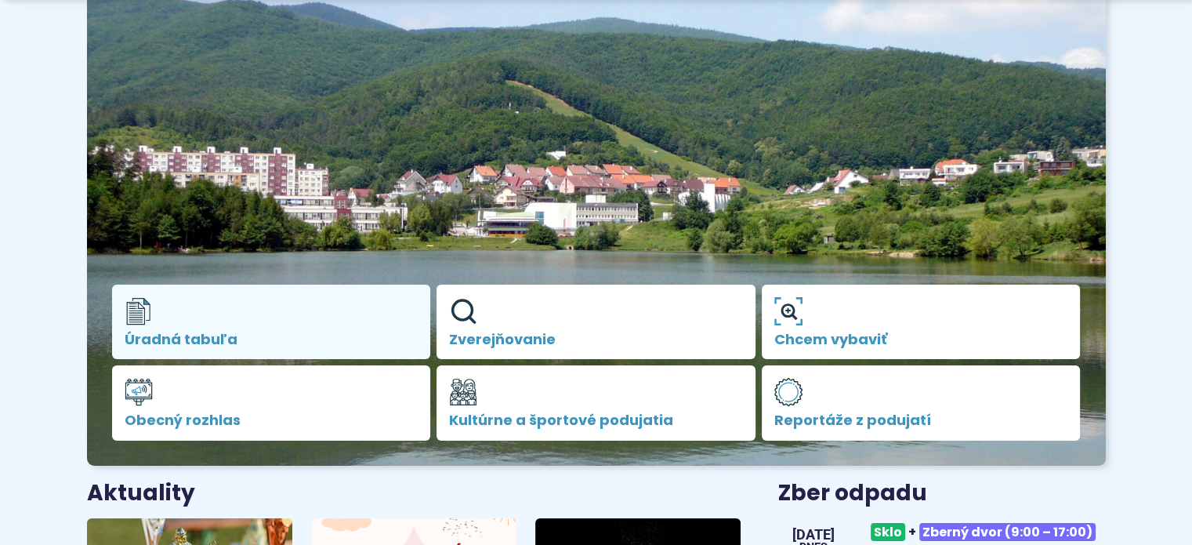 This screenshot has height=545, width=1192. I want to click on span: Obecný rozhlas, so click(271, 420).